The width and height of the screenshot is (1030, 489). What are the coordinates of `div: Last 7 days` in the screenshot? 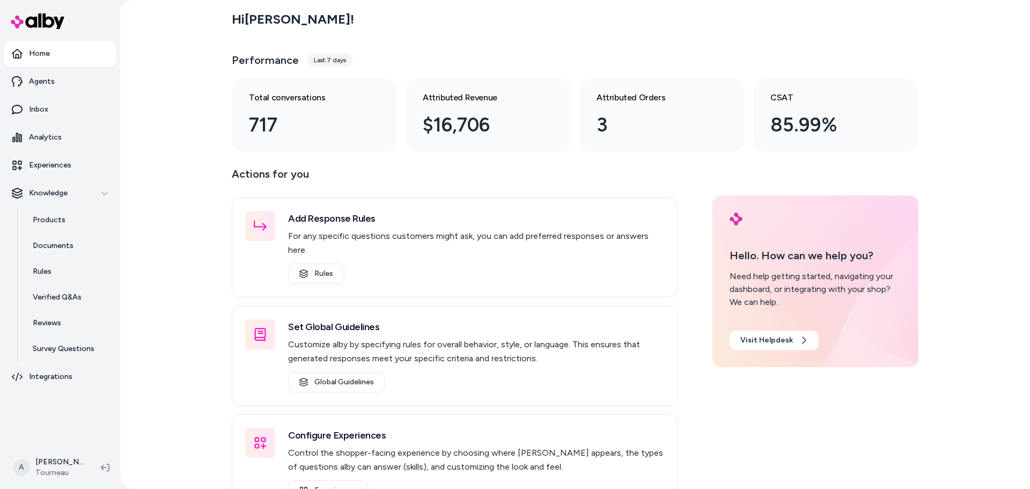 It's located at (330, 60).